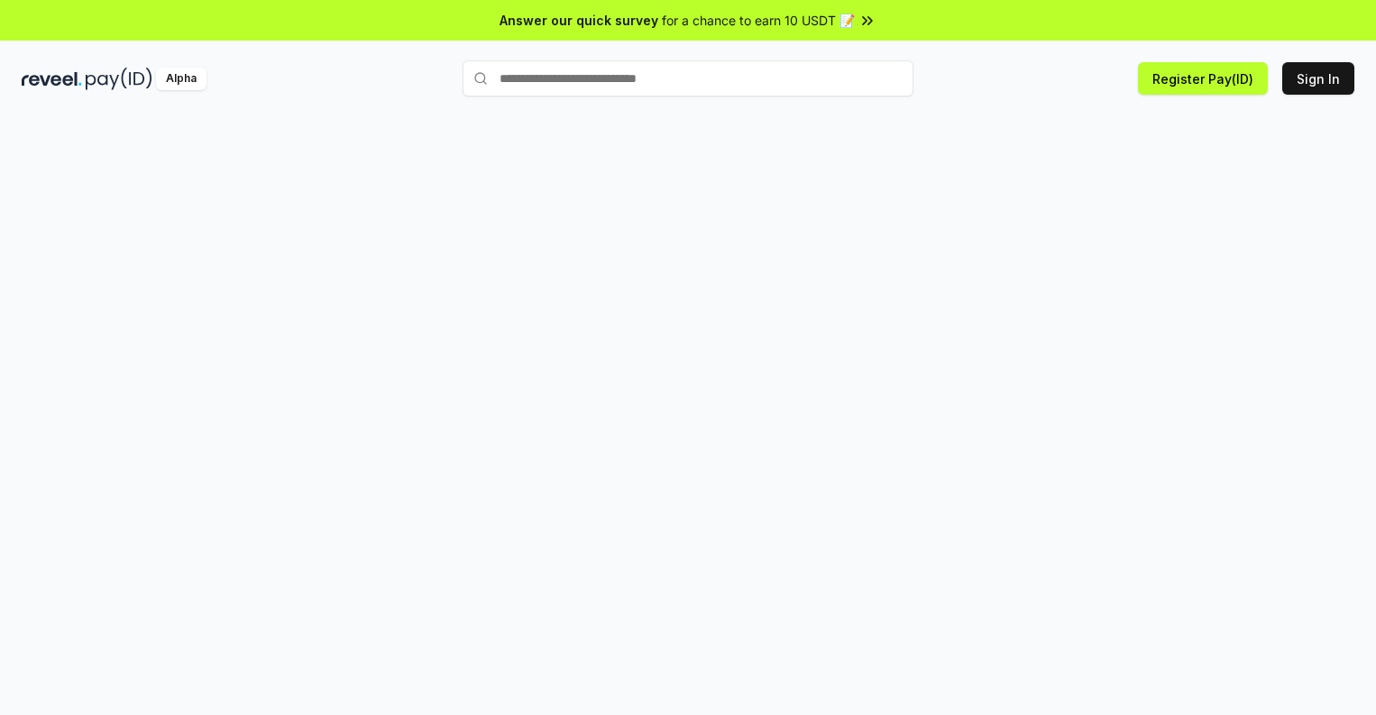 This screenshot has height=715, width=1376. Describe the element at coordinates (119, 78) in the screenshot. I see `img: pay_id` at that location.